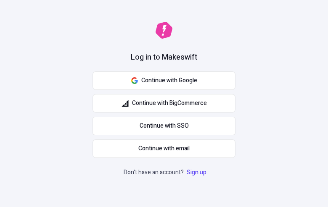  What do you see at coordinates (169, 81) in the screenshot?
I see `span: Continue with Google` at bounding box center [169, 81].